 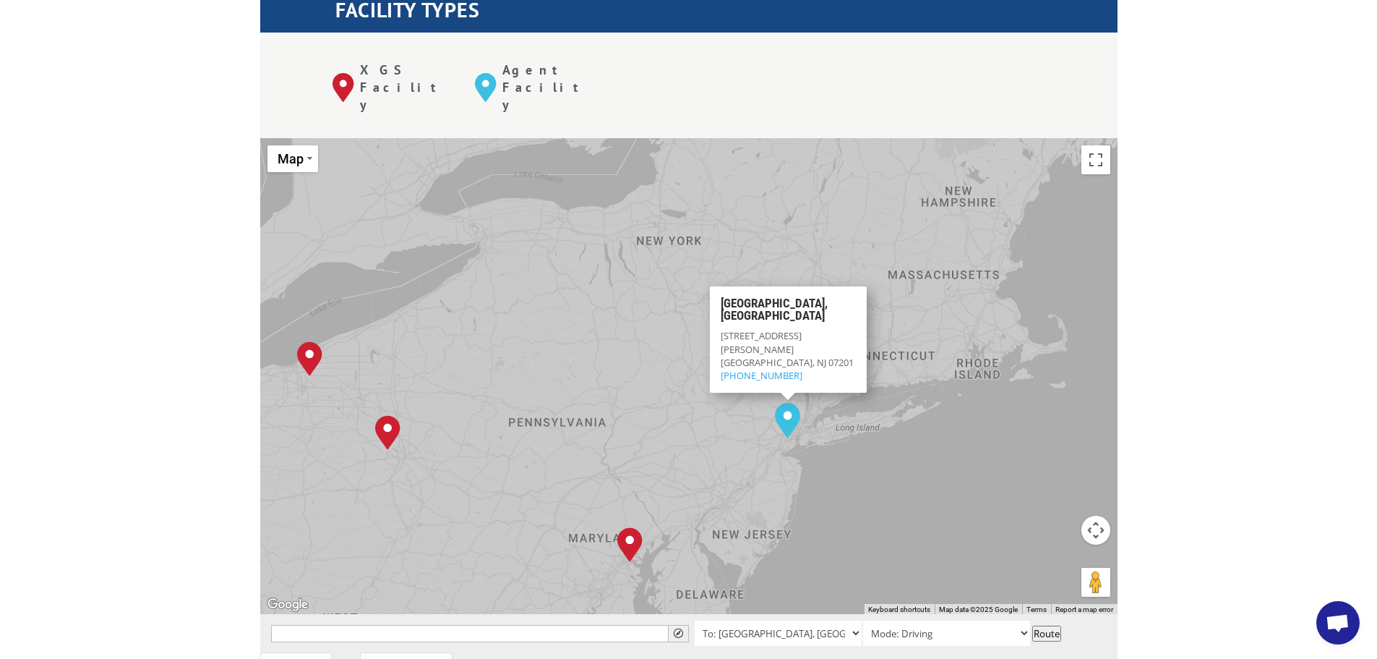 What do you see at coordinates (1085, 609) in the screenshot?
I see `a: Report a map error` at bounding box center [1085, 609].